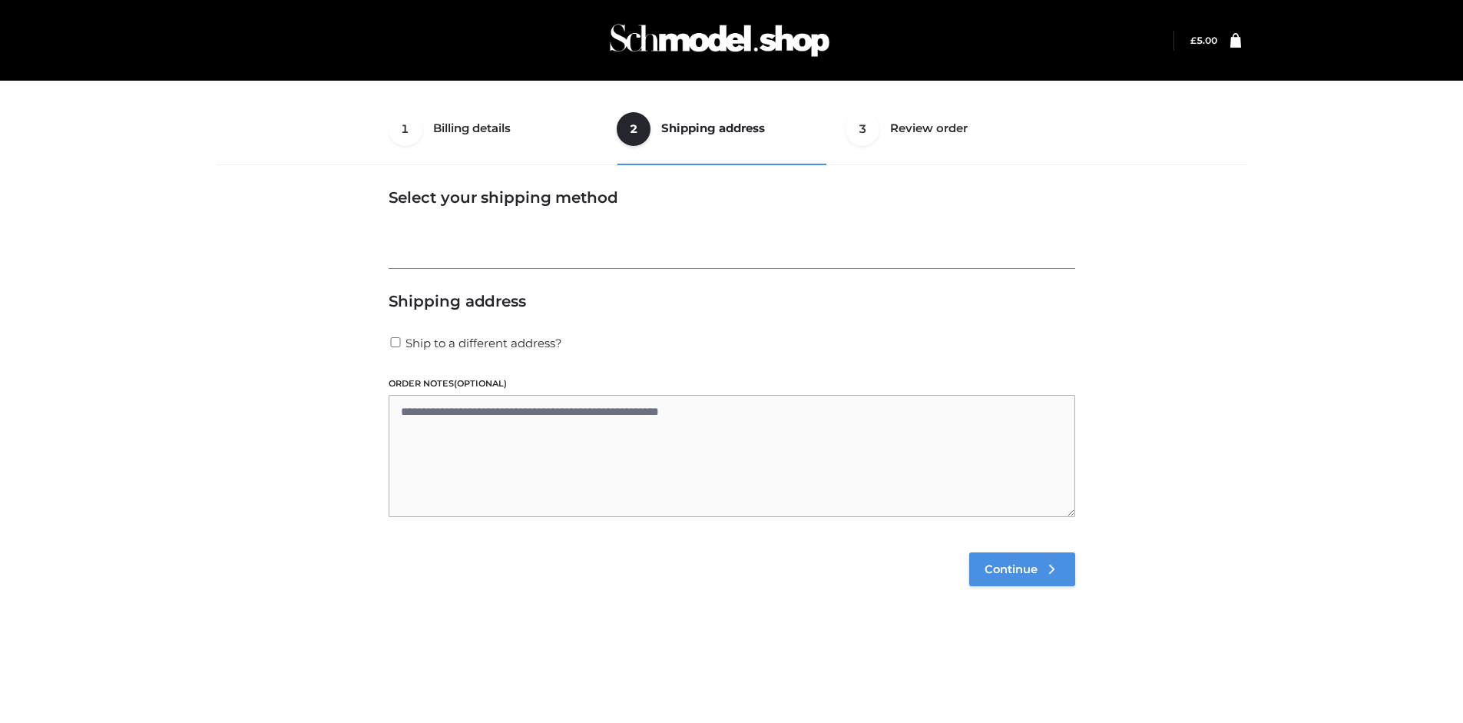 Image resolution: width=1463 pixels, height=723 pixels. What do you see at coordinates (1203, 40) in the screenshot?
I see `a: £5.00` at bounding box center [1203, 40].